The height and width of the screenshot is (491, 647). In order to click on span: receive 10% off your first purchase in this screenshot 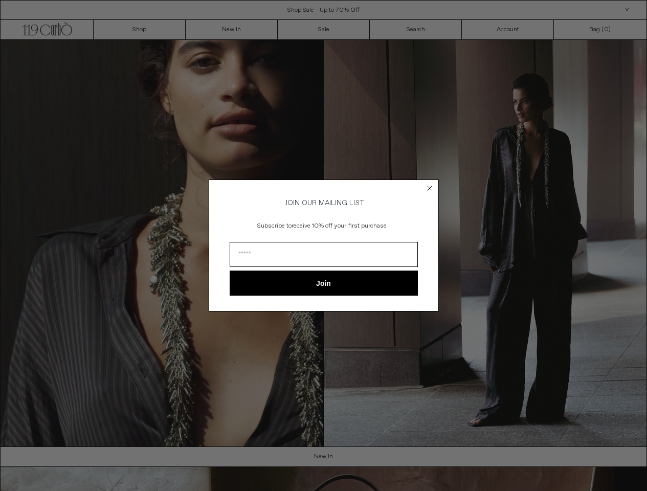, I will do `click(339, 226)`.